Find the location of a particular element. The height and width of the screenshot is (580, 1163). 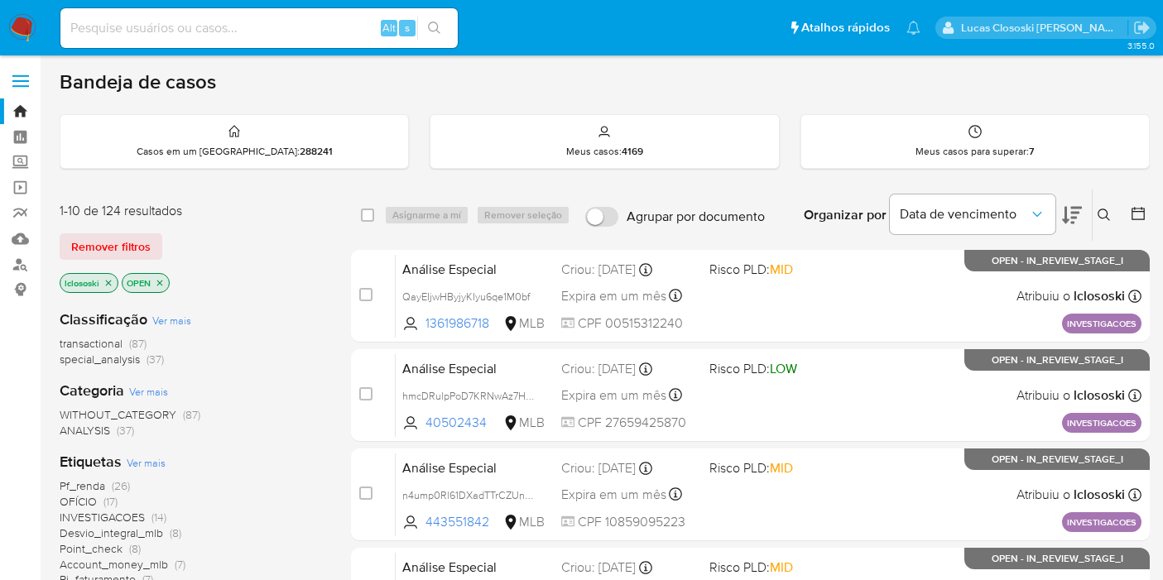

a: Sair is located at coordinates (1141, 27).